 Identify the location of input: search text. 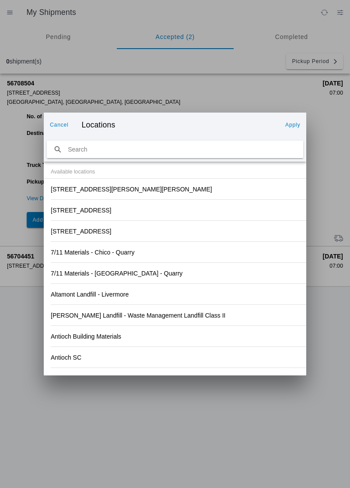
(175, 149).